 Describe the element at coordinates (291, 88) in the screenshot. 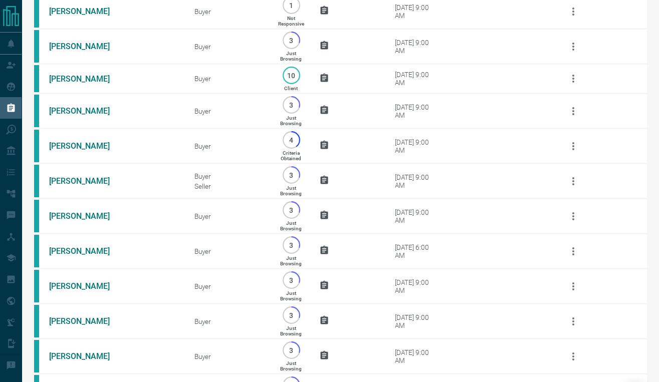

I see `p: Client` at that location.